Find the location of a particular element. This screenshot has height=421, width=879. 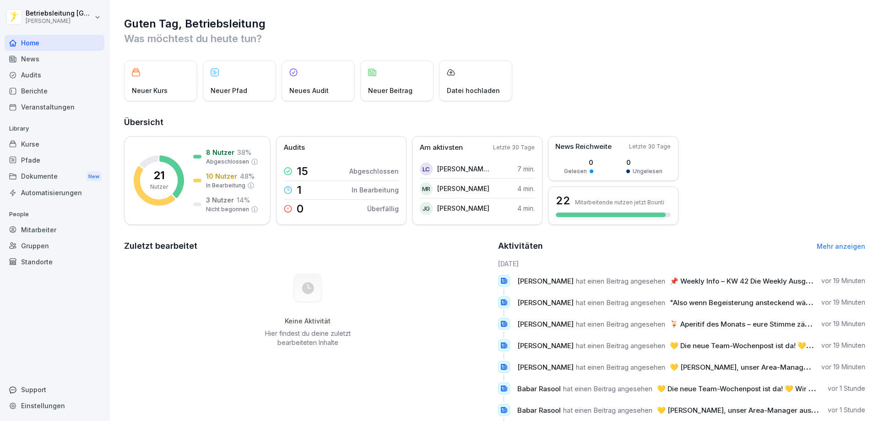

p: Am aktivsten is located at coordinates (441, 147).